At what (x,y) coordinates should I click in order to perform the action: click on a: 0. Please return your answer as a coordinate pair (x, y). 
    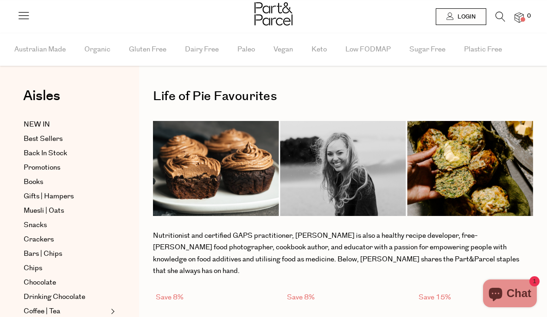
    Looking at the image, I should click on (519, 17).